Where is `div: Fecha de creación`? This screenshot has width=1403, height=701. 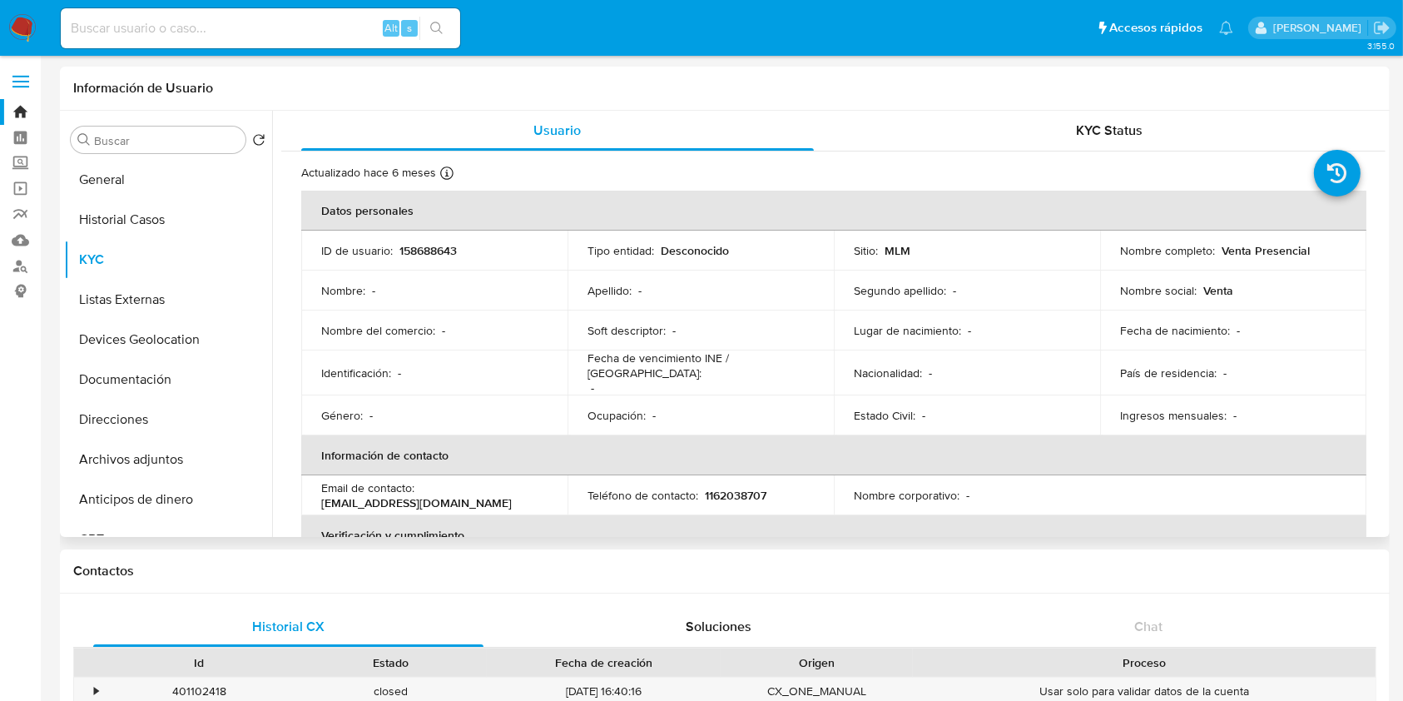
div: Fecha de creación is located at coordinates (603, 663).